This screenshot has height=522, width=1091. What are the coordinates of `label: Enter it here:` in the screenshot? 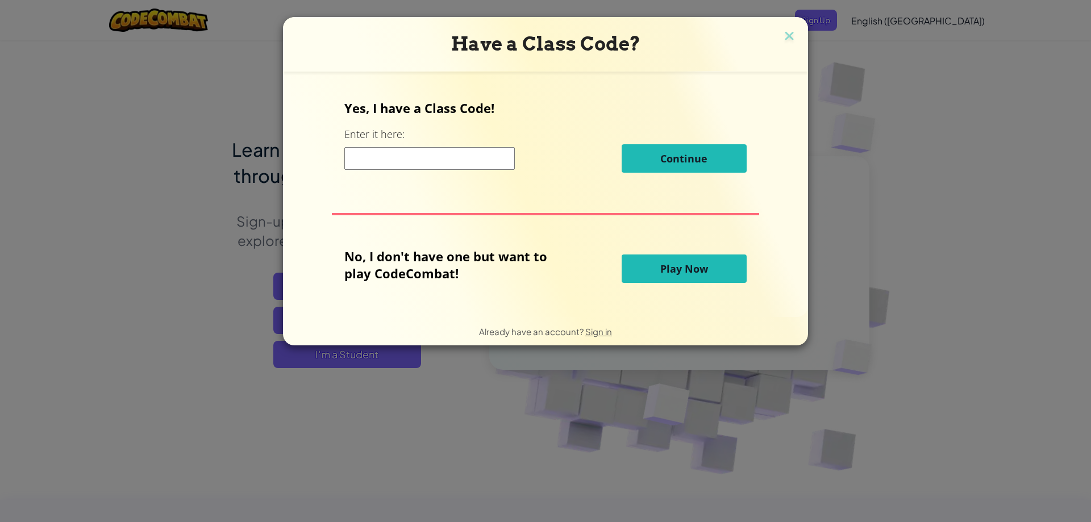 It's located at (374, 134).